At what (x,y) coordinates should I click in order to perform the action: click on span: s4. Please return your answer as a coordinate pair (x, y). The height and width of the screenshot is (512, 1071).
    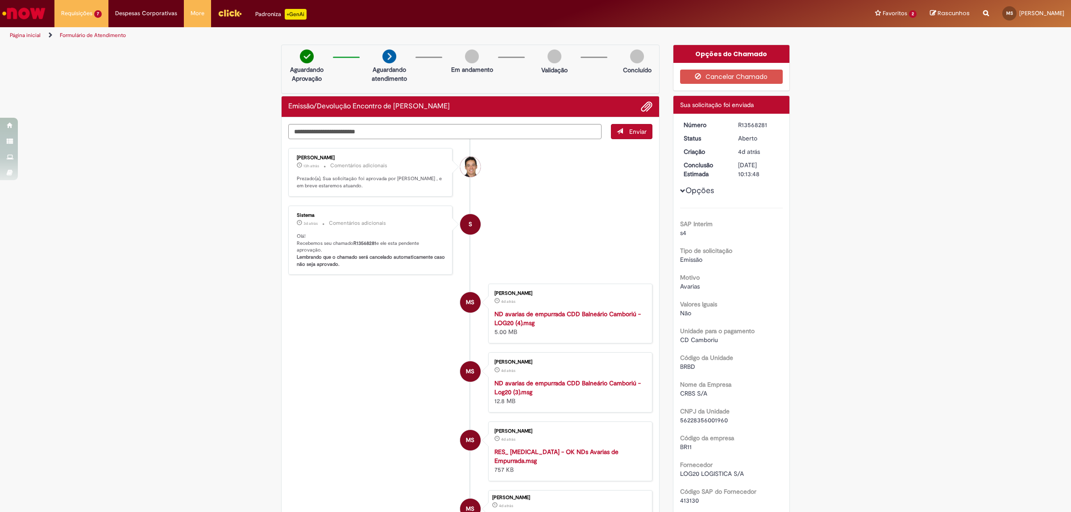
    Looking at the image, I should click on (683, 233).